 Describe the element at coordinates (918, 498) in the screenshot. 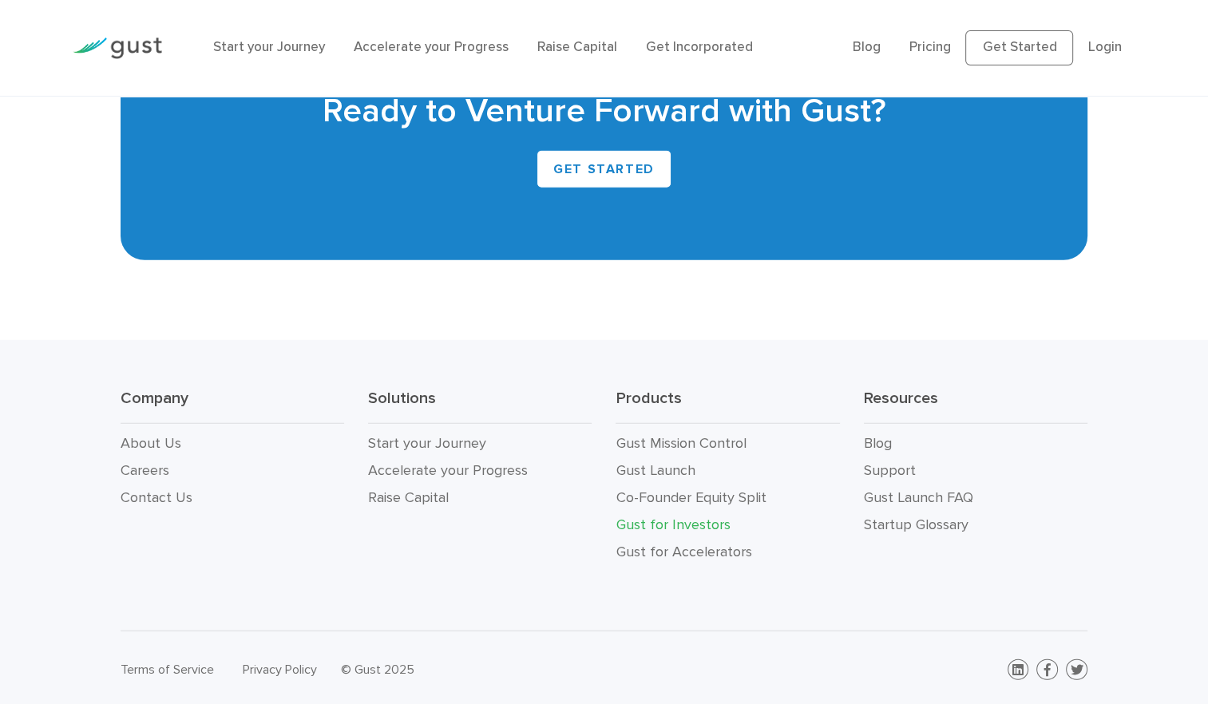

I see `a: Gust Launch FAQ` at that location.